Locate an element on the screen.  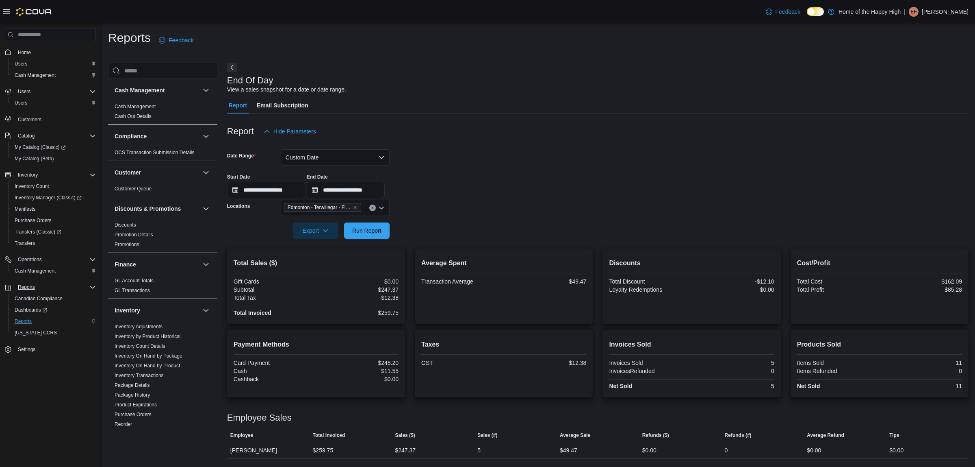
button: Open list of options is located at coordinates (382, 208).